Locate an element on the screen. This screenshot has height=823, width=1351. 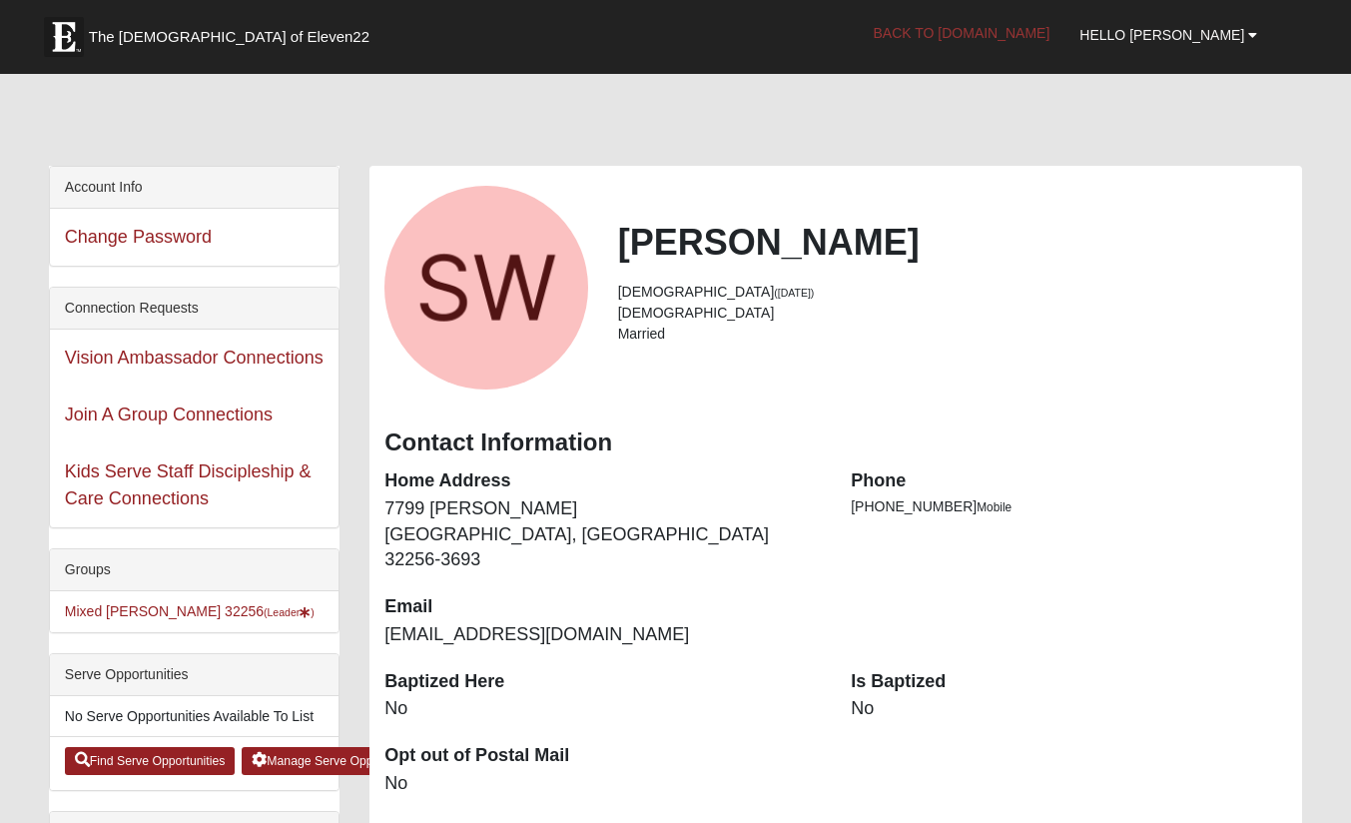
a: Manage Serve Opportunities is located at coordinates (336, 761).